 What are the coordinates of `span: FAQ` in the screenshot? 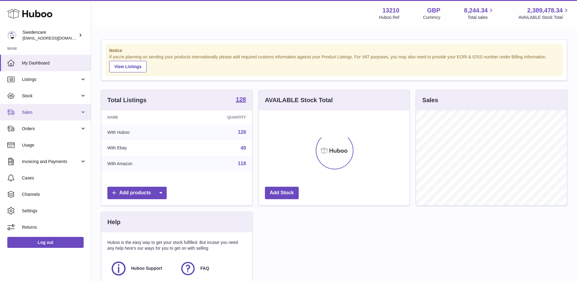 It's located at (205, 268).